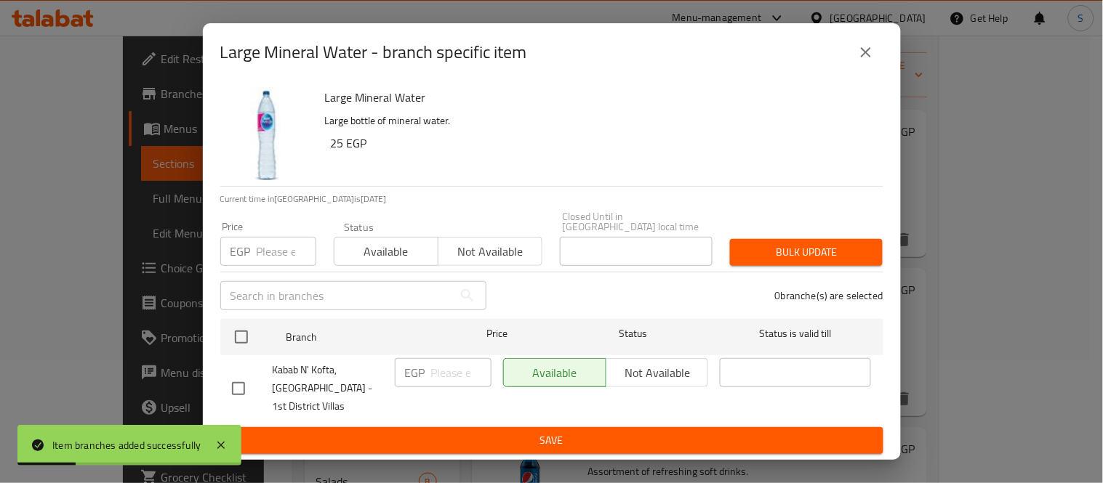  I want to click on button: close, so click(866, 52).